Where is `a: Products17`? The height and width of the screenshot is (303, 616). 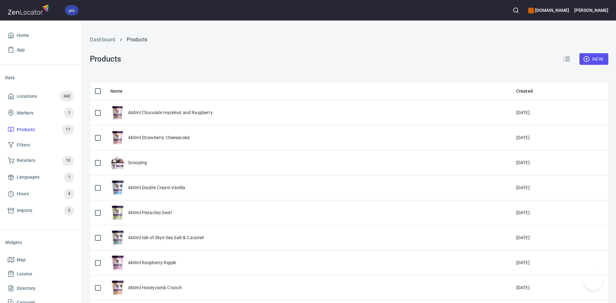 a: Products17 is located at coordinates (41, 130).